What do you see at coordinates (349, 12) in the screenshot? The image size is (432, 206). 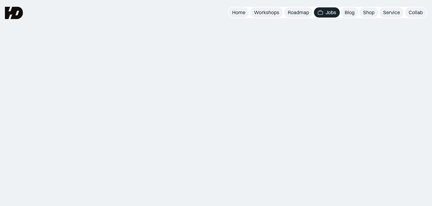 I see `div: Blog` at bounding box center [349, 12].